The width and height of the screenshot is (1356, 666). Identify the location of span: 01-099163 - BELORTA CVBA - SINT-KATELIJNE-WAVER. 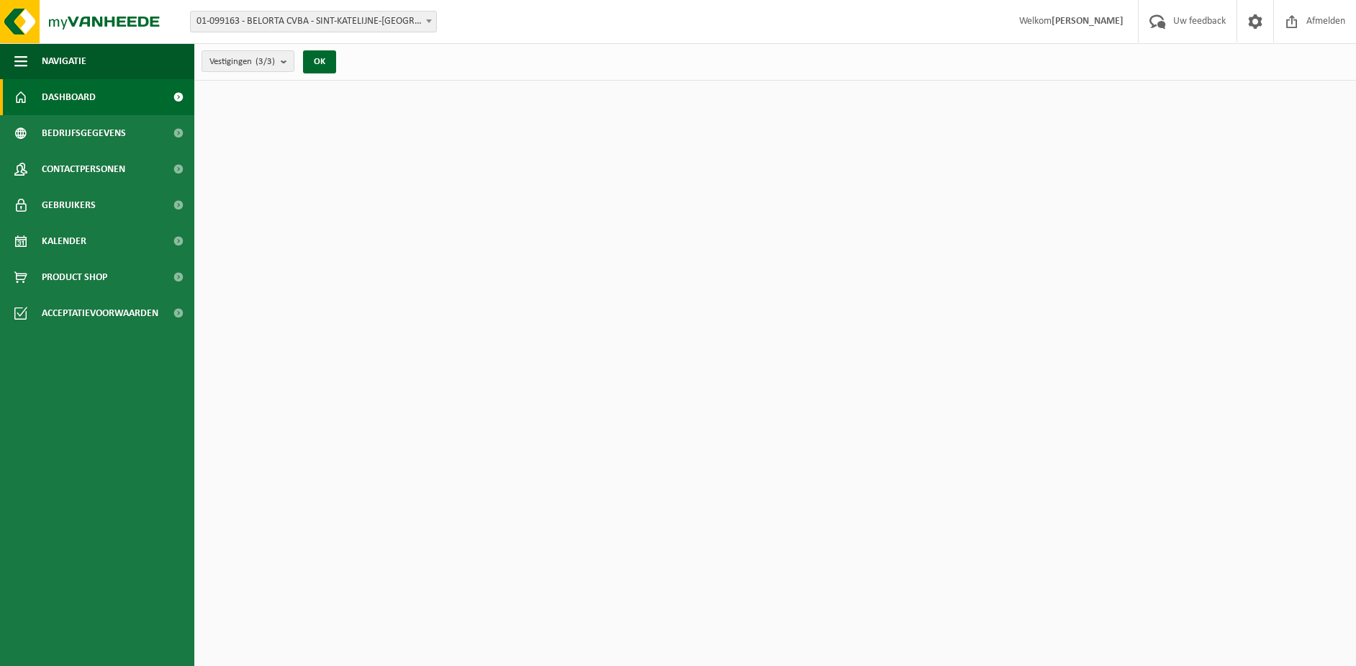
(313, 22).